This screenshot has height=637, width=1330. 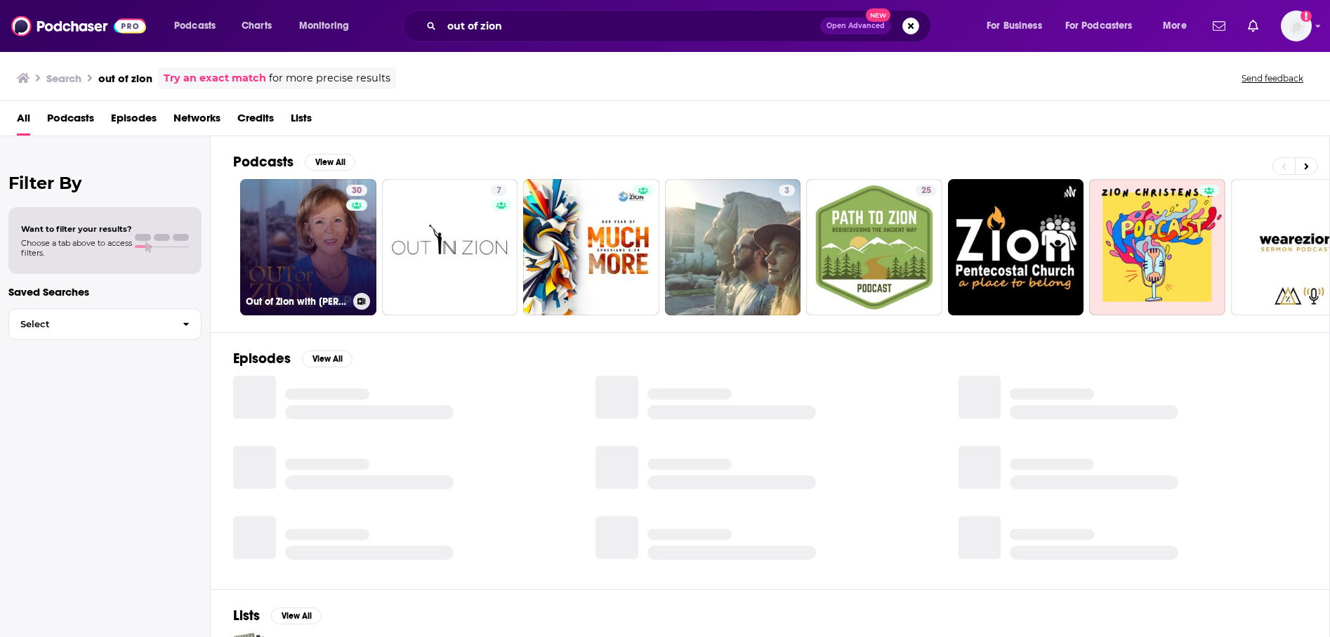 What do you see at coordinates (855, 26) in the screenshot?
I see `button: Open AdvancedNew` at bounding box center [855, 26].